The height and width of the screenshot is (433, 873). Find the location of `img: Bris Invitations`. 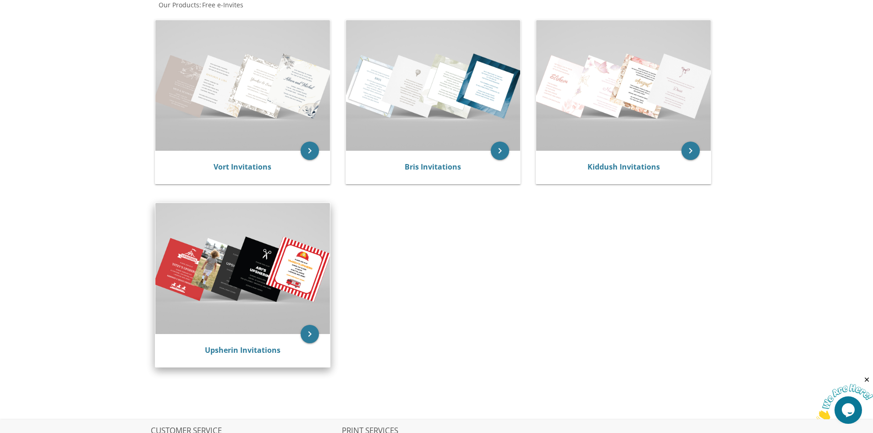

img: Bris Invitations is located at coordinates (433, 85).